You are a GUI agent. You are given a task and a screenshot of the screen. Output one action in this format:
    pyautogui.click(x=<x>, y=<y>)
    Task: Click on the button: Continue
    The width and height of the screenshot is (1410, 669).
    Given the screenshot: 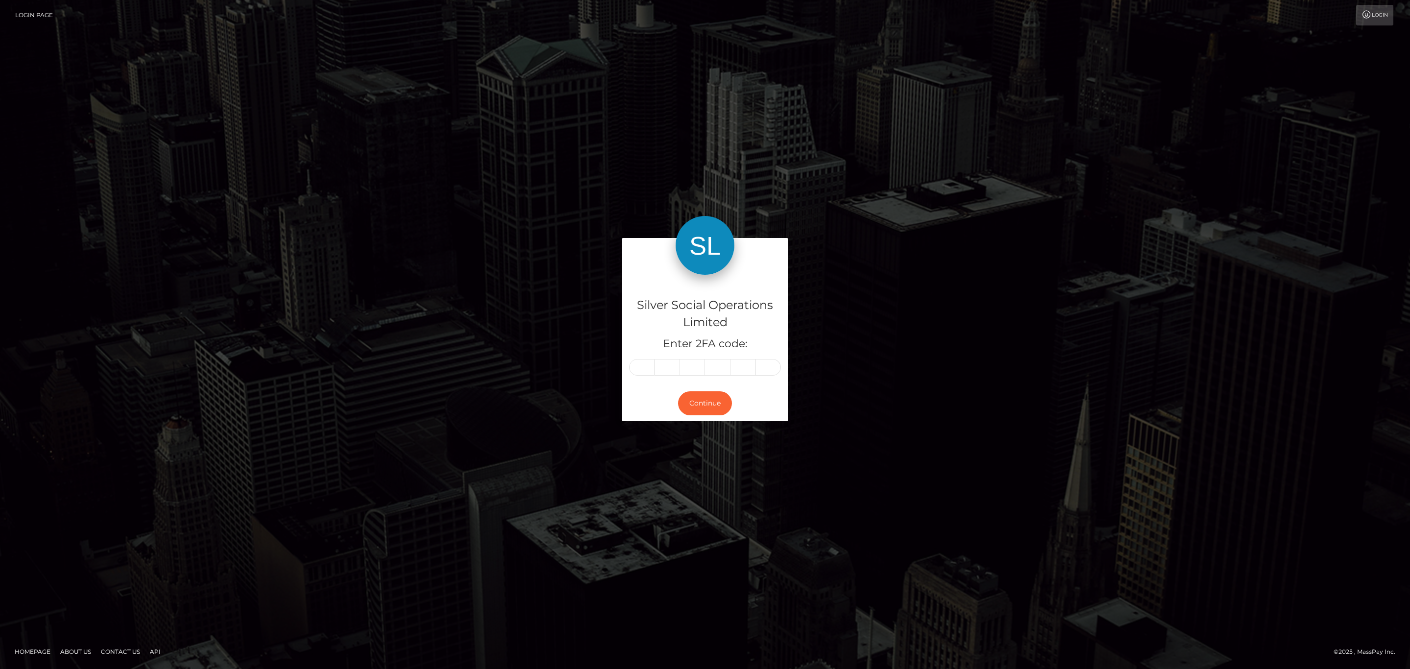 What is the action you would take?
    pyautogui.click(x=705, y=403)
    